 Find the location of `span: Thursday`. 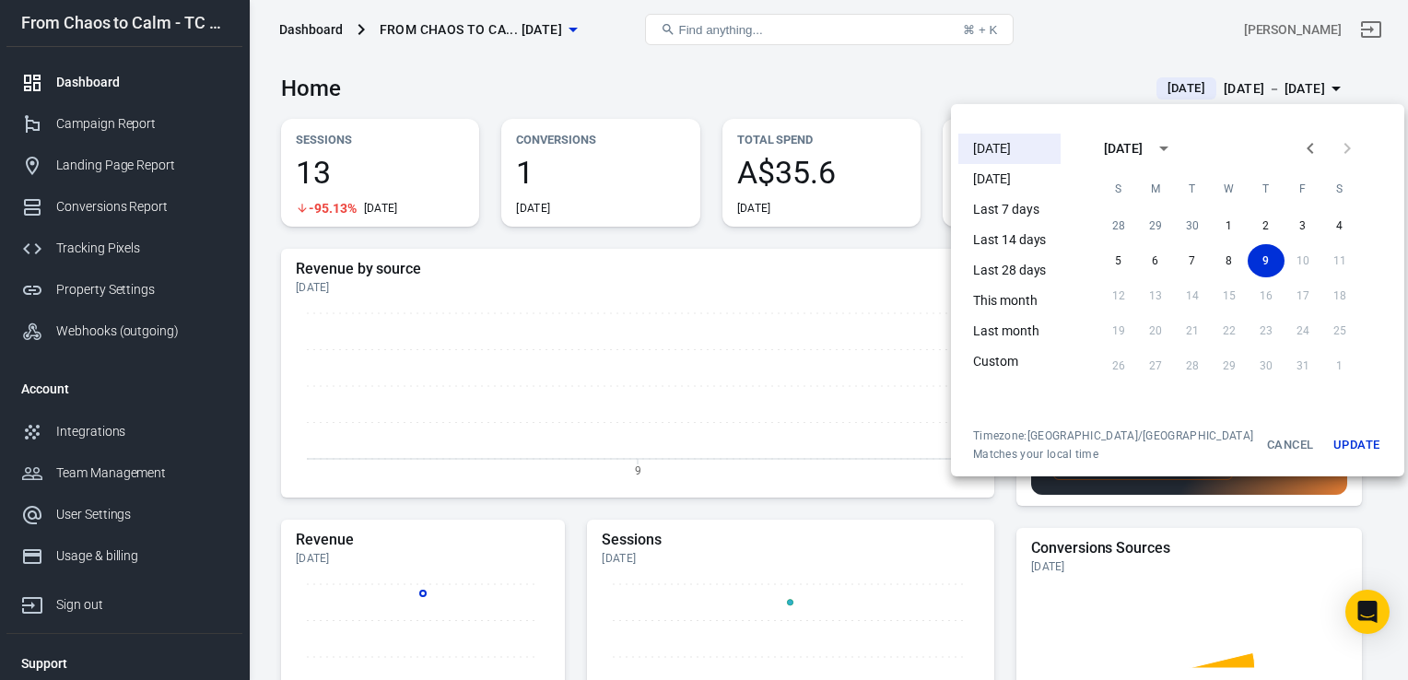

span: Thursday is located at coordinates (1266, 189).